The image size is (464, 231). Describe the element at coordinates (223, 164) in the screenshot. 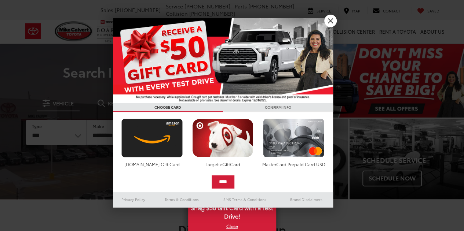

I see `div: Target eGiftCard` at that location.